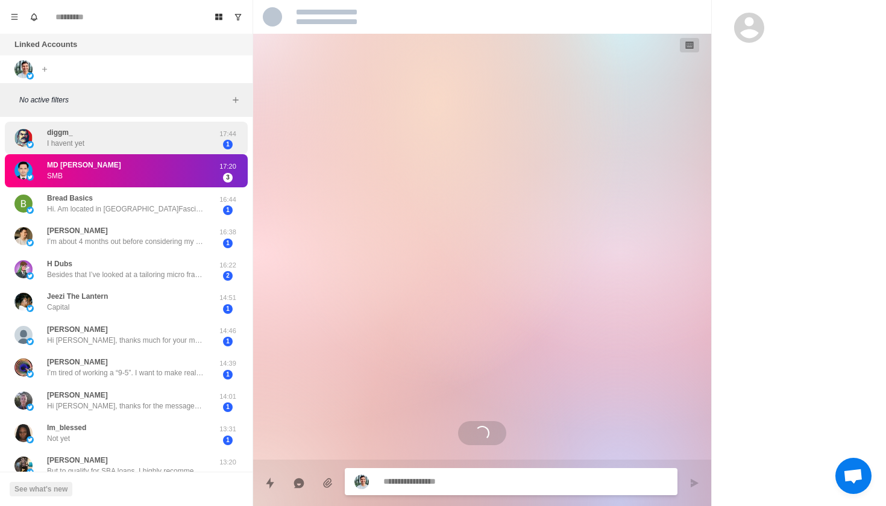  I want to click on button: Add filters, so click(236, 100).